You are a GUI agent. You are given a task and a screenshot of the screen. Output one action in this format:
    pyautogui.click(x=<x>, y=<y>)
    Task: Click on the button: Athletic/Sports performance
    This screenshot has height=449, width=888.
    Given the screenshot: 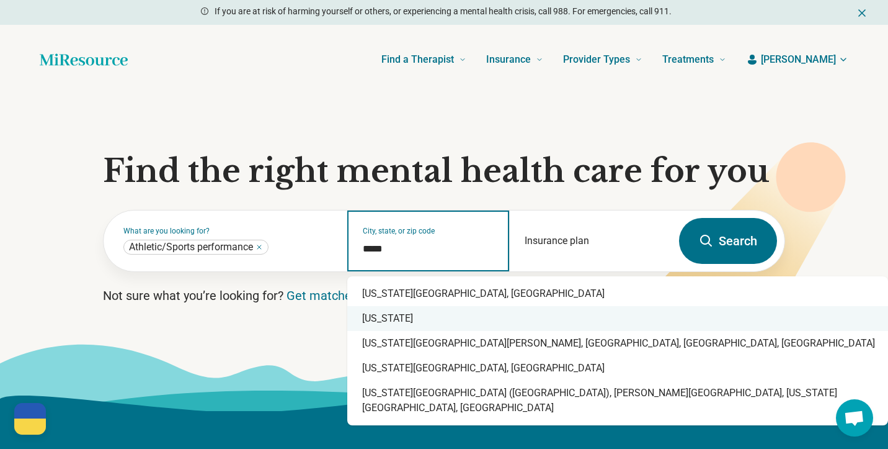 What is the action you would take?
    pyautogui.click(x=259, y=247)
    